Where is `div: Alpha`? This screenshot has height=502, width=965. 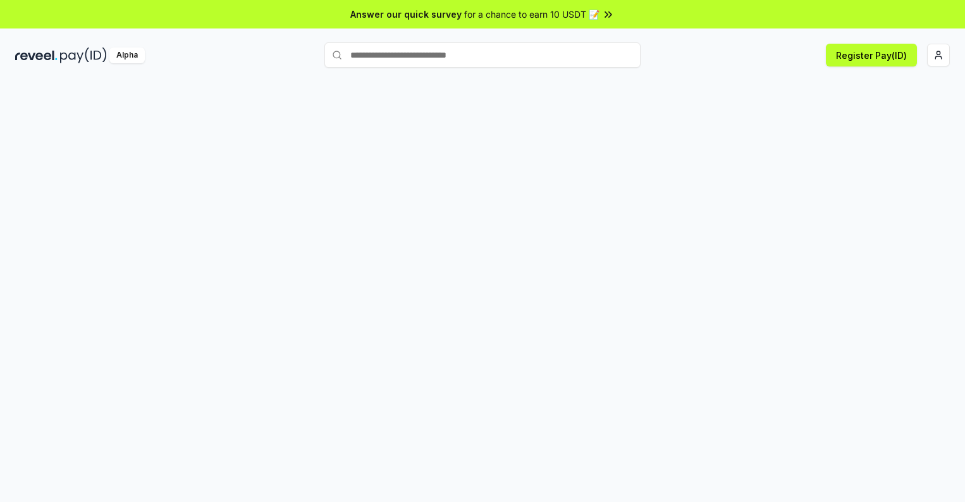
div: Alpha is located at coordinates (127, 55).